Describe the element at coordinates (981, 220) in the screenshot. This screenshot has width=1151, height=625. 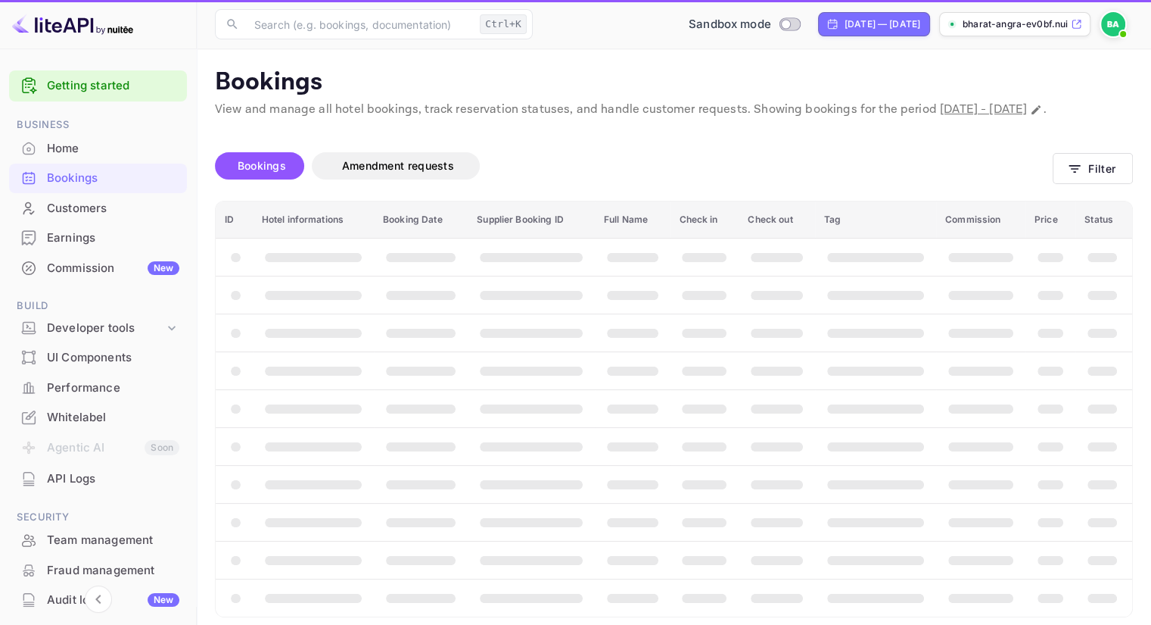
I see `th: Commission` at that location.